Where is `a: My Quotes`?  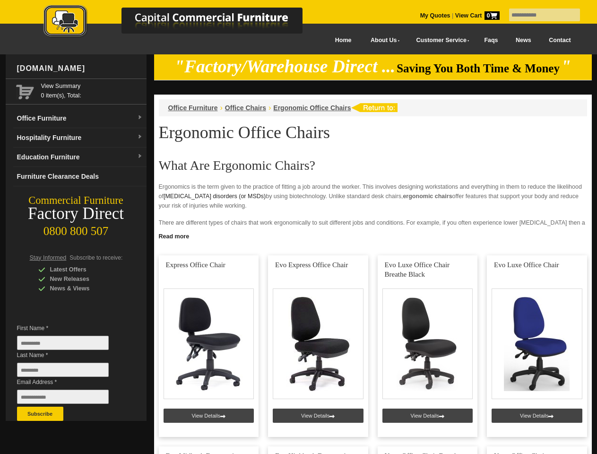 a: My Quotes is located at coordinates (435, 16).